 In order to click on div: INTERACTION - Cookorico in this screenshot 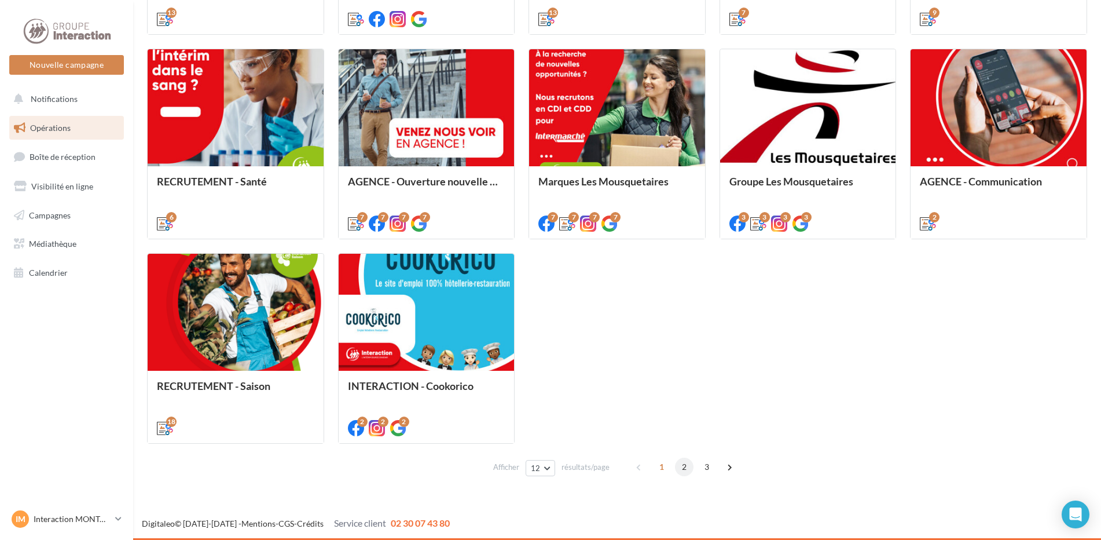, I will do `click(427, 391)`.